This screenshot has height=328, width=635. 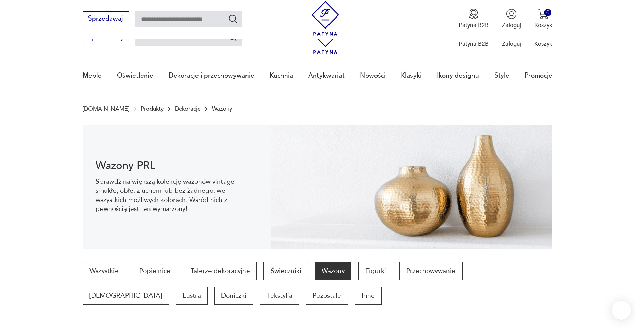 I want to click on button: Patyna B2B, so click(x=474, y=19).